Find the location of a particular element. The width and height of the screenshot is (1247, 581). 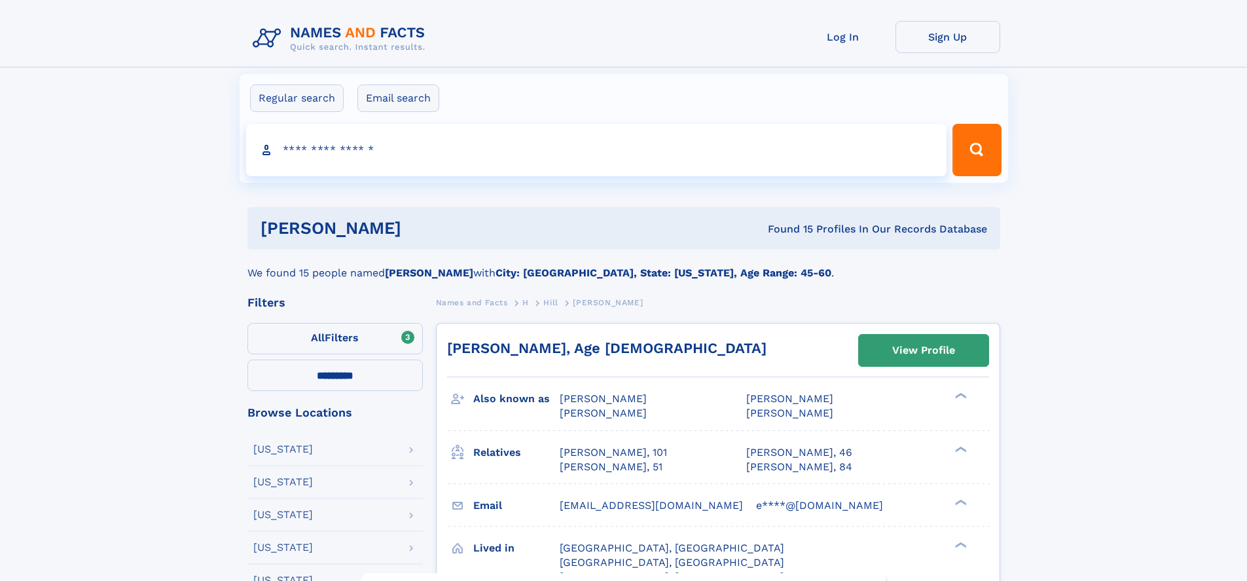

h3: Relatives is located at coordinates (516, 452).